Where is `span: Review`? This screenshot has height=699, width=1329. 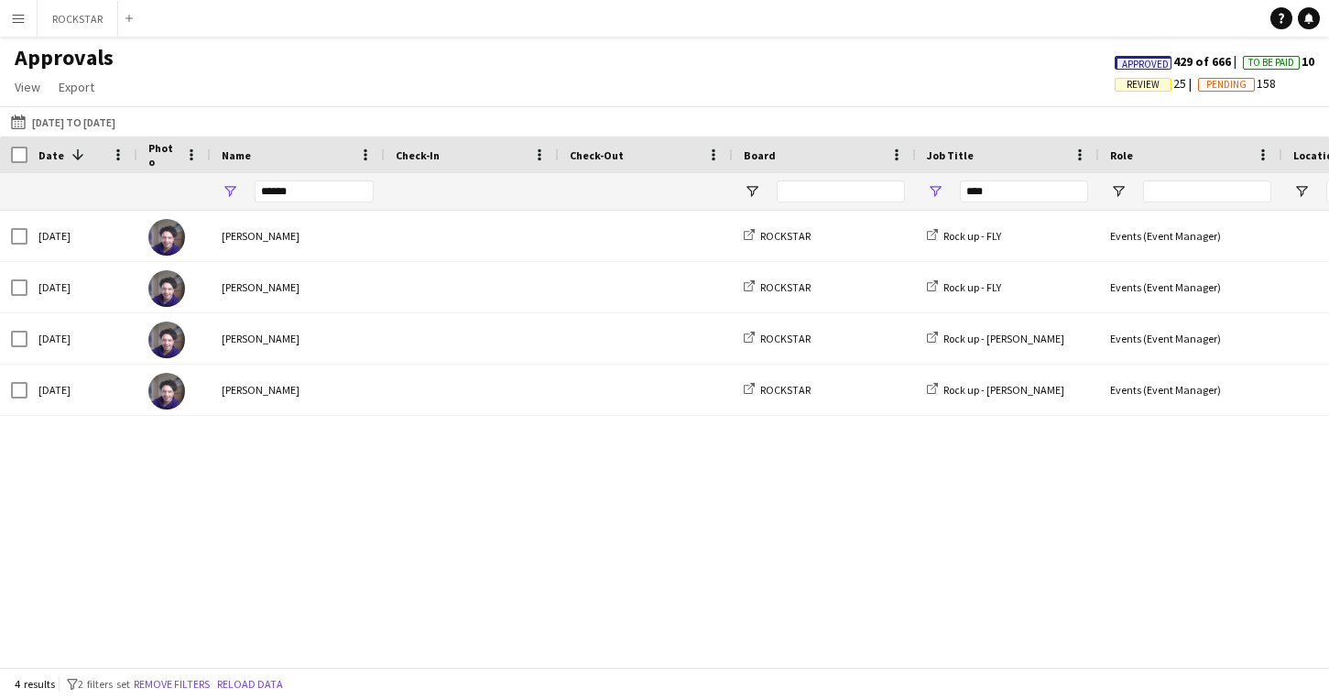 span: Review is located at coordinates (1143, 84).